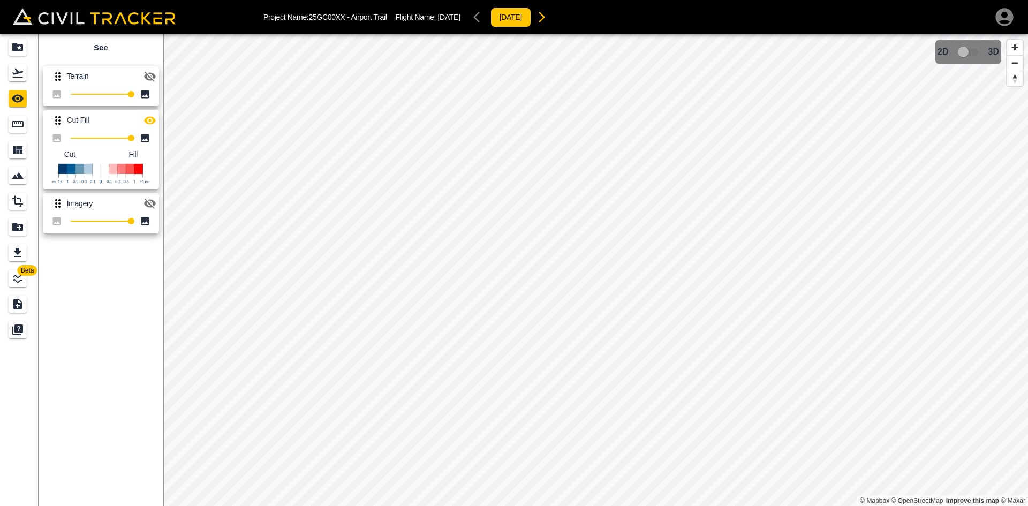 Image resolution: width=1028 pixels, height=506 pixels. What do you see at coordinates (325, 17) in the screenshot?
I see `p: Project Name: 25GC00XX - Airport Trail` at bounding box center [325, 17].